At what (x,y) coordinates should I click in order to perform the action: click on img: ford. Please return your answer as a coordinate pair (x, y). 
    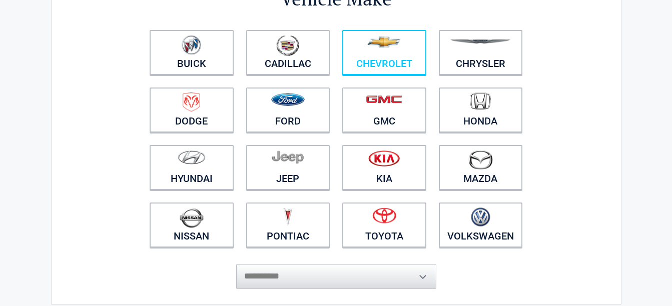
    Looking at the image, I should click on (288, 100).